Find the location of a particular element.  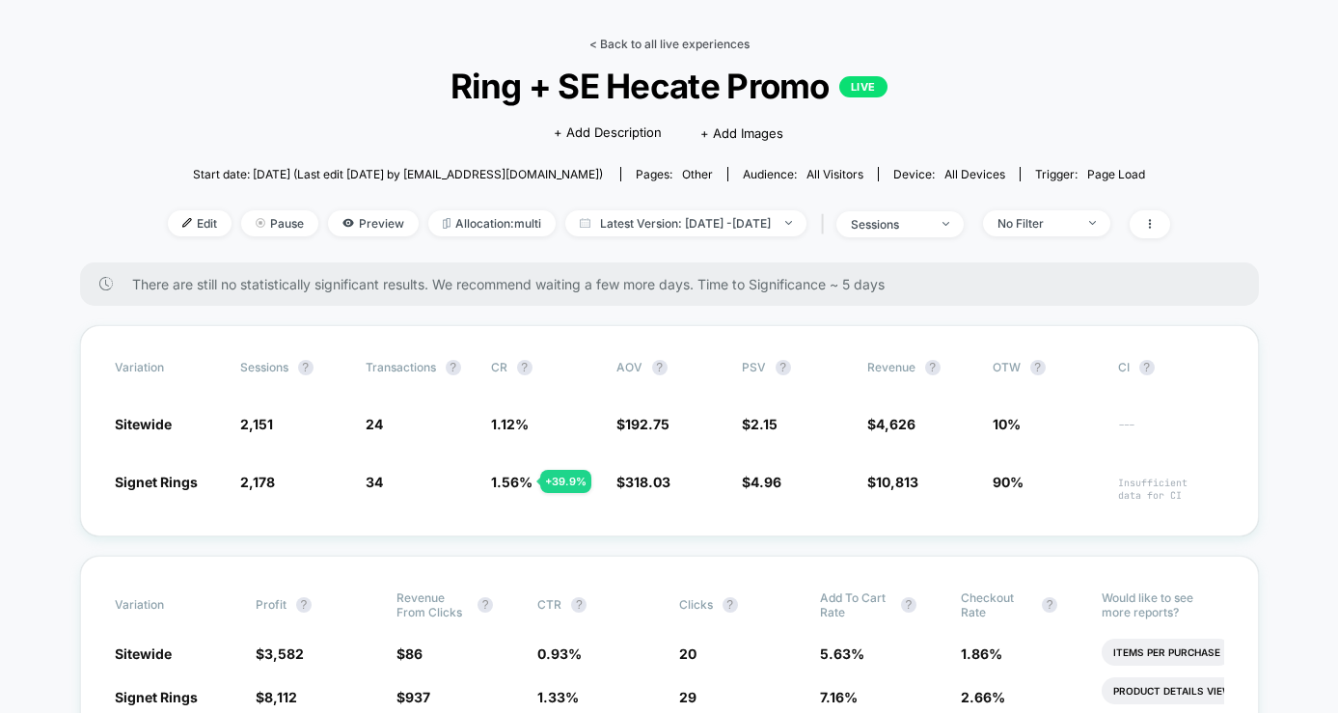

span: 10,813 is located at coordinates (897, 481).